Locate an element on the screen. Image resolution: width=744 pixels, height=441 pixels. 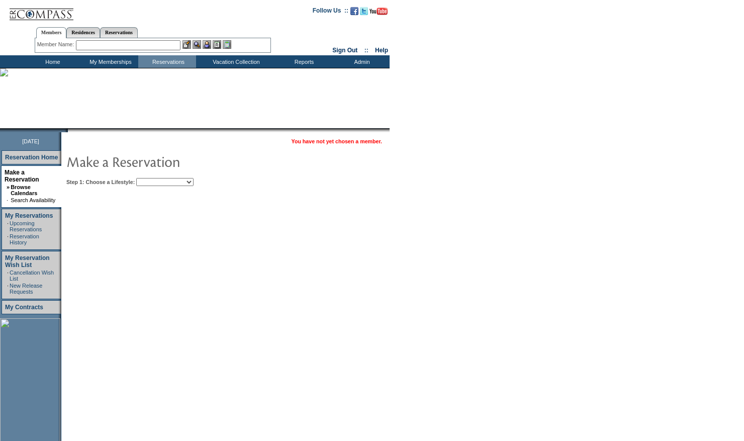
img: pgTtlMakeReservation.gif is located at coordinates (167, 161).